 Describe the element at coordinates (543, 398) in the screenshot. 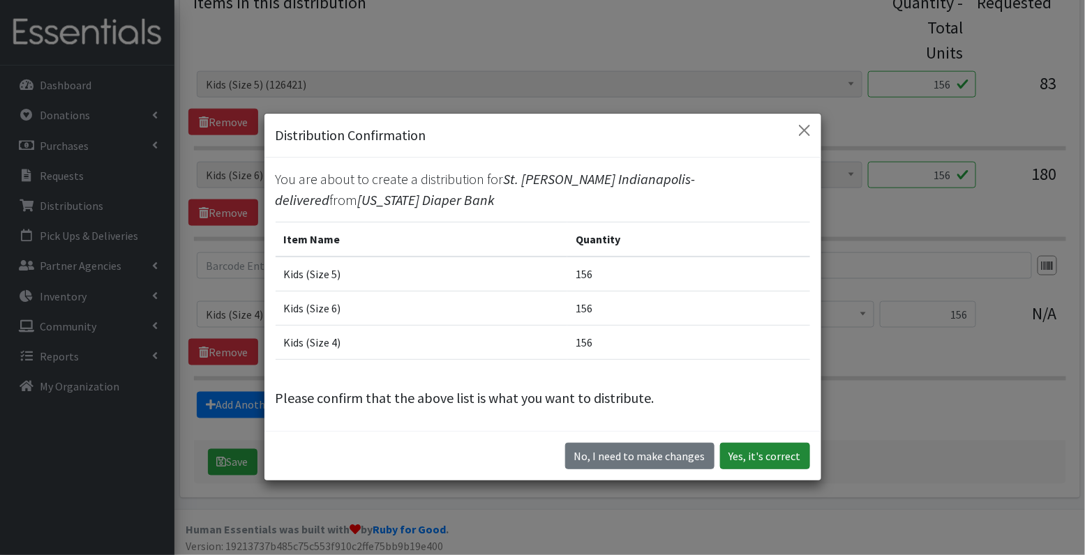

I see `p: Please confirm that the above list is what you want to distribute.` at that location.